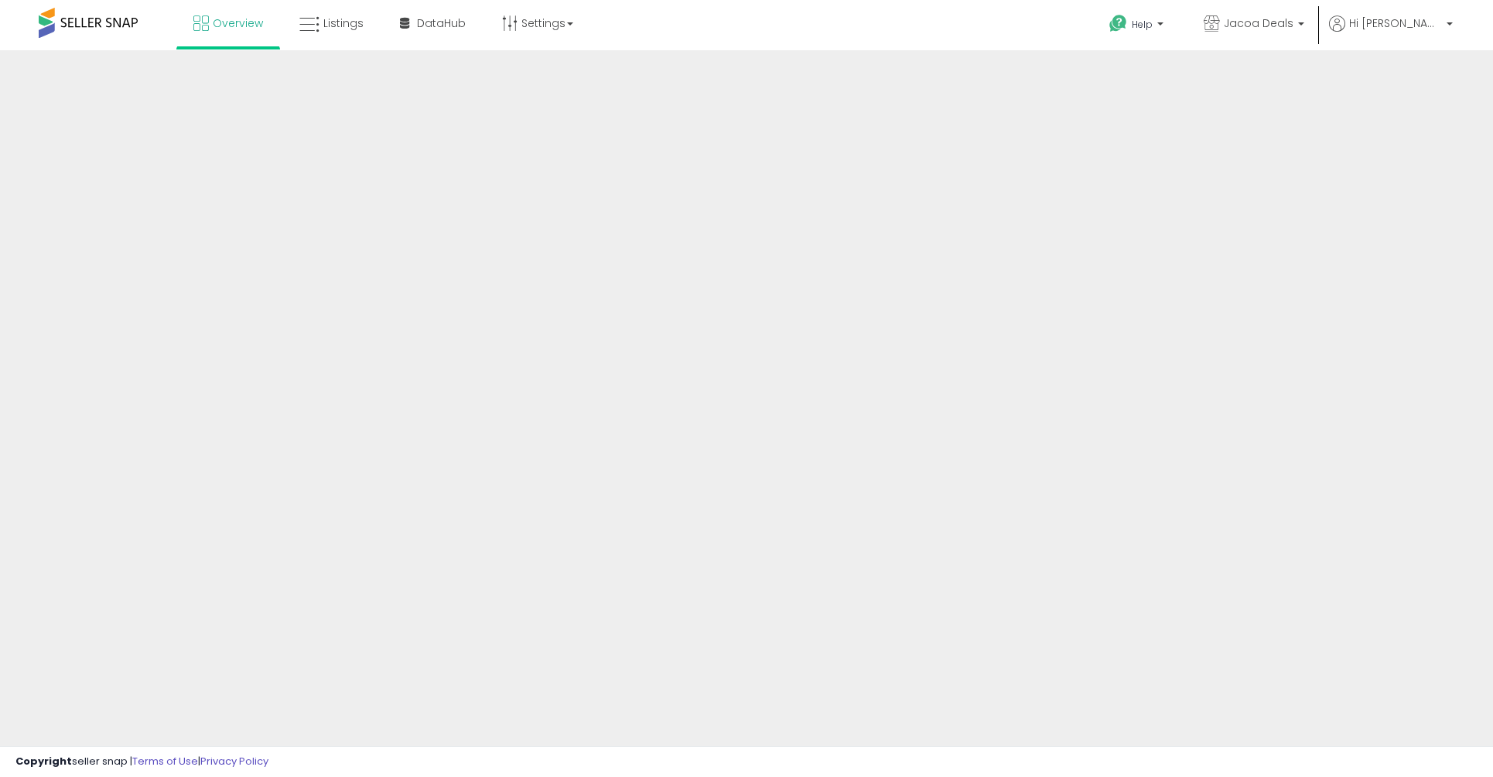 The height and width of the screenshot is (777, 1493). I want to click on span: Listings, so click(343, 23).